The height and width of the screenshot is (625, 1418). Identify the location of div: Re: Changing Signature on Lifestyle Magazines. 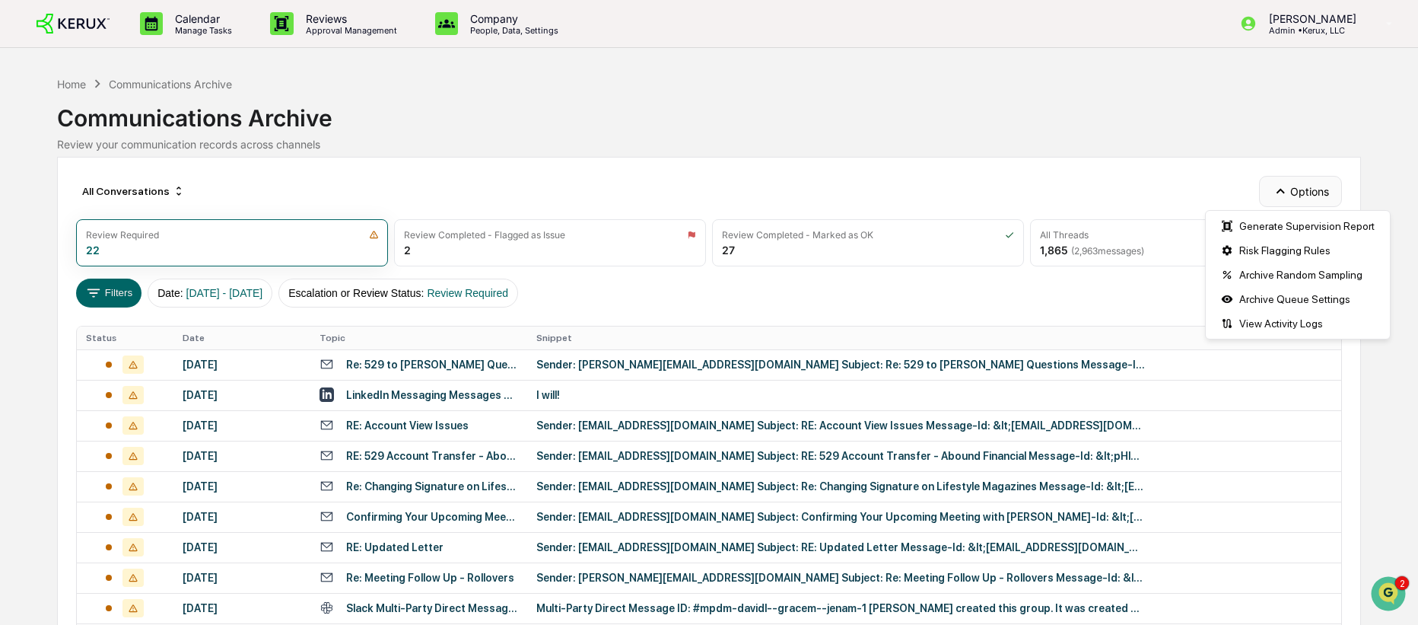
(432, 486).